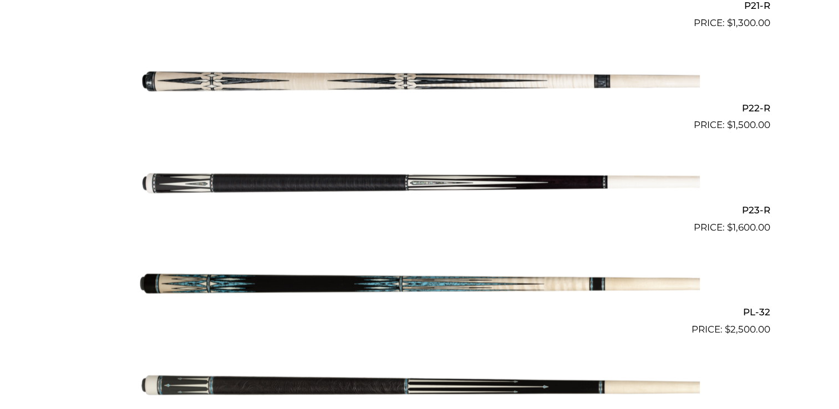 The height and width of the screenshot is (409, 839). Describe the element at coordinates (420, 210) in the screenshot. I see `h2: P23-R` at that location.